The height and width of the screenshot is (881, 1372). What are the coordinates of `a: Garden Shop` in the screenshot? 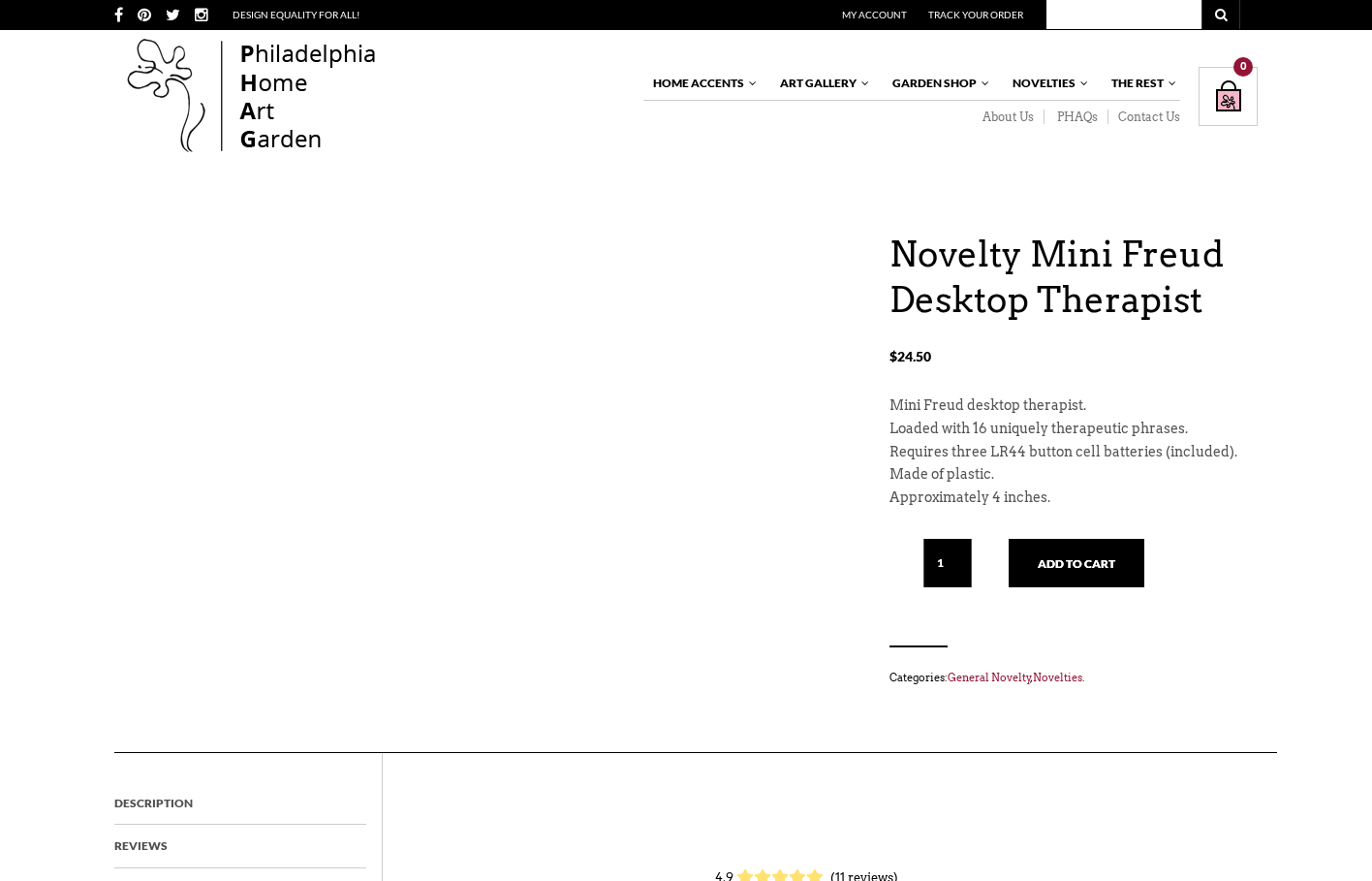 It's located at (938, 84).